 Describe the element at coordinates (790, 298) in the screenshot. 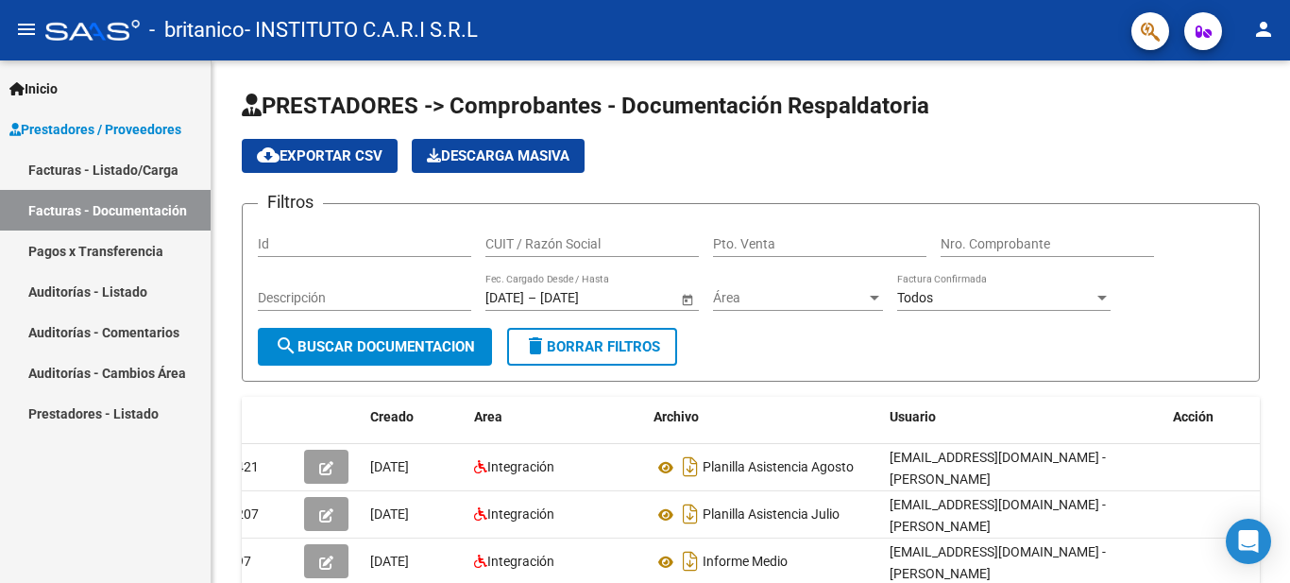

I see `span: Área` at that location.